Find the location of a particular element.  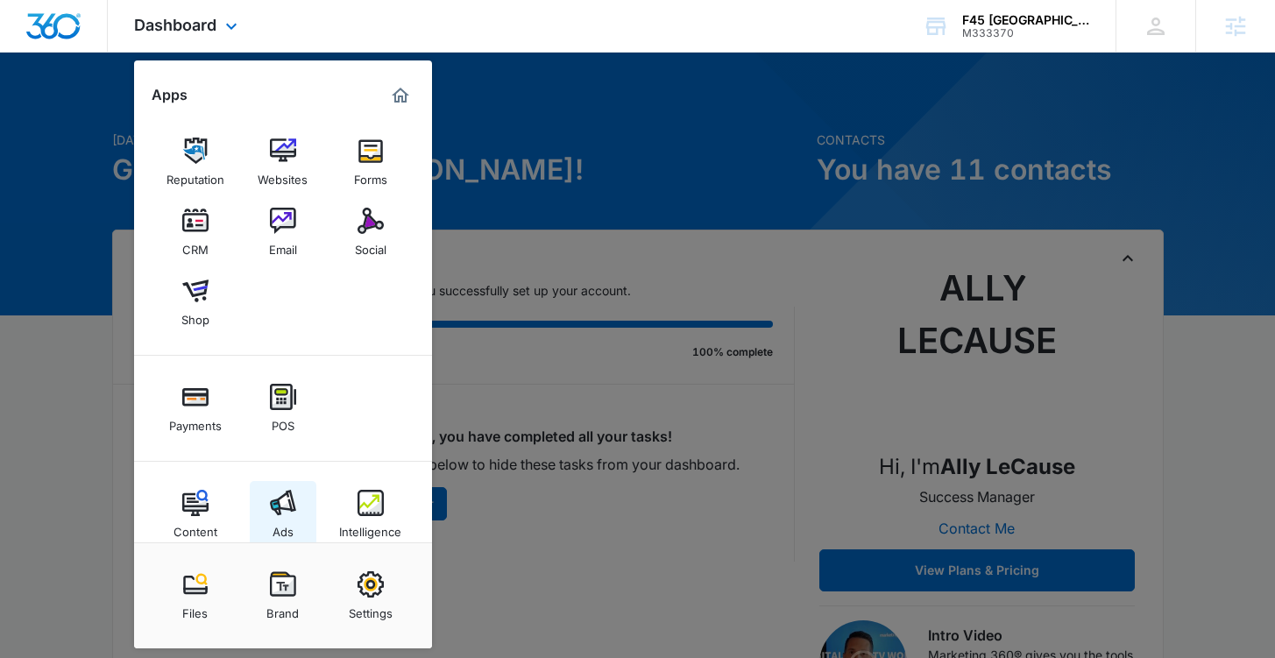

a: Intelligence is located at coordinates (371, 514).